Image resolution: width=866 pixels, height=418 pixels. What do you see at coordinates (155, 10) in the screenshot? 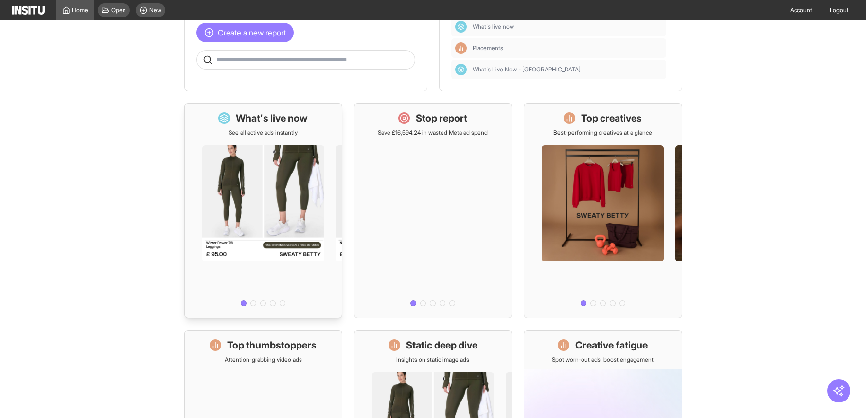
I see `span: New` at bounding box center [155, 10].